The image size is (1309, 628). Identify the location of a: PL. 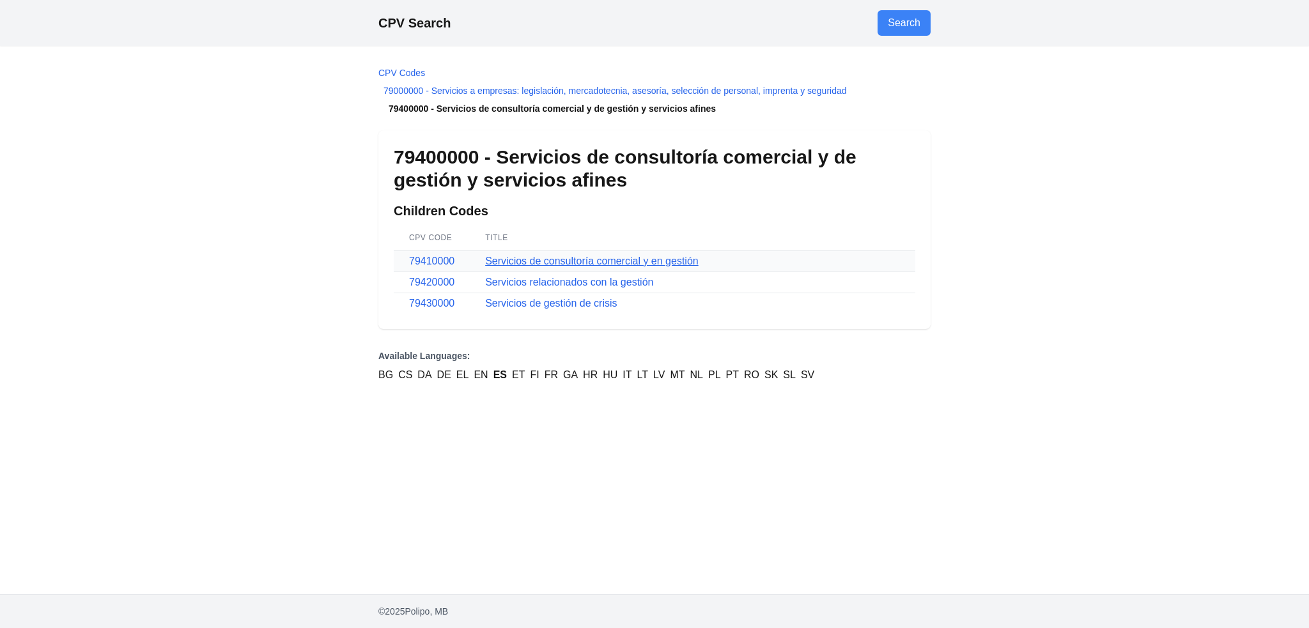
(715, 375).